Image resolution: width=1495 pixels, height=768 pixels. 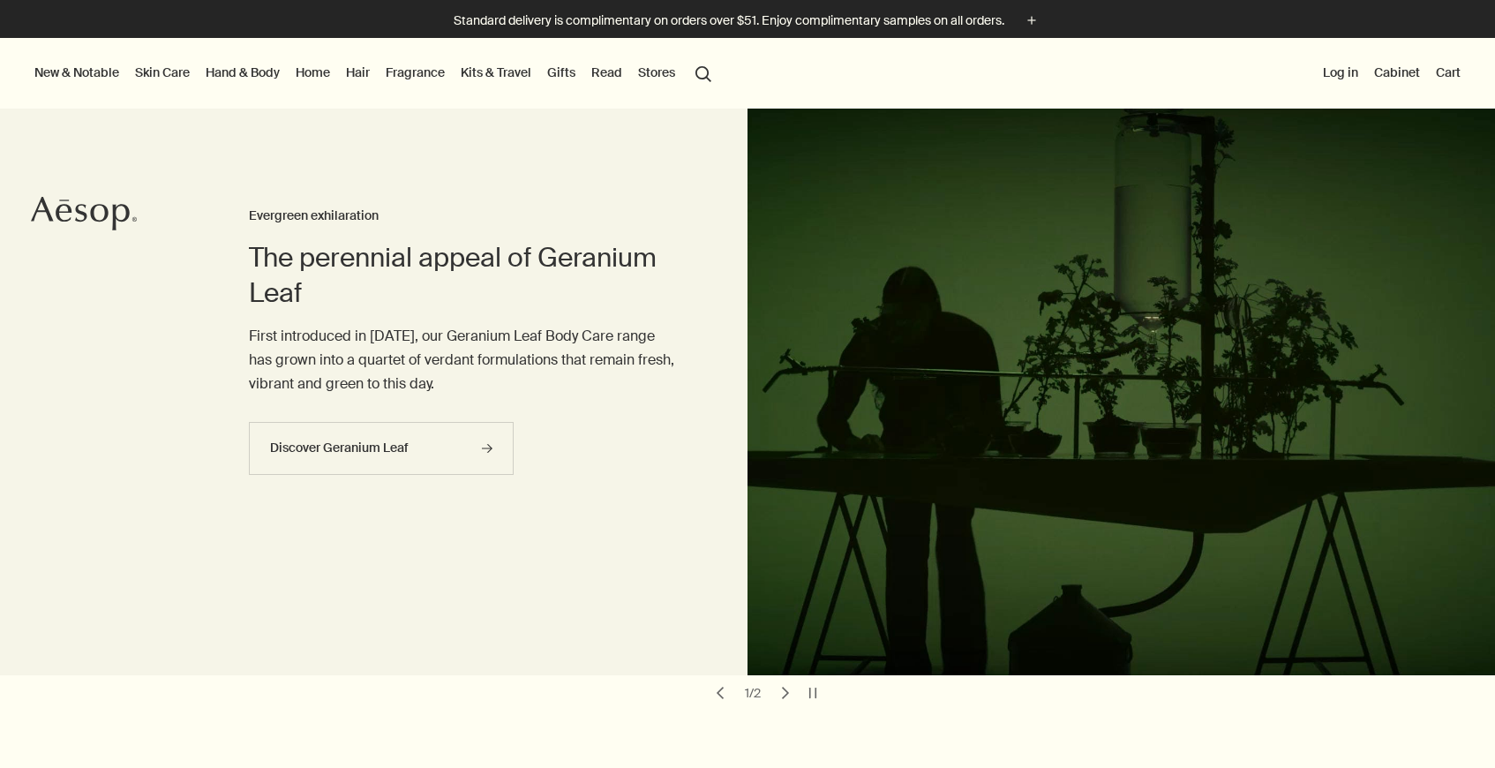 What do you see at coordinates (729, 20) in the screenshot?
I see `p: Standard delivery is complimentary on orders over $51. Enjoy complimentary samples on all orders.` at bounding box center [729, 20].